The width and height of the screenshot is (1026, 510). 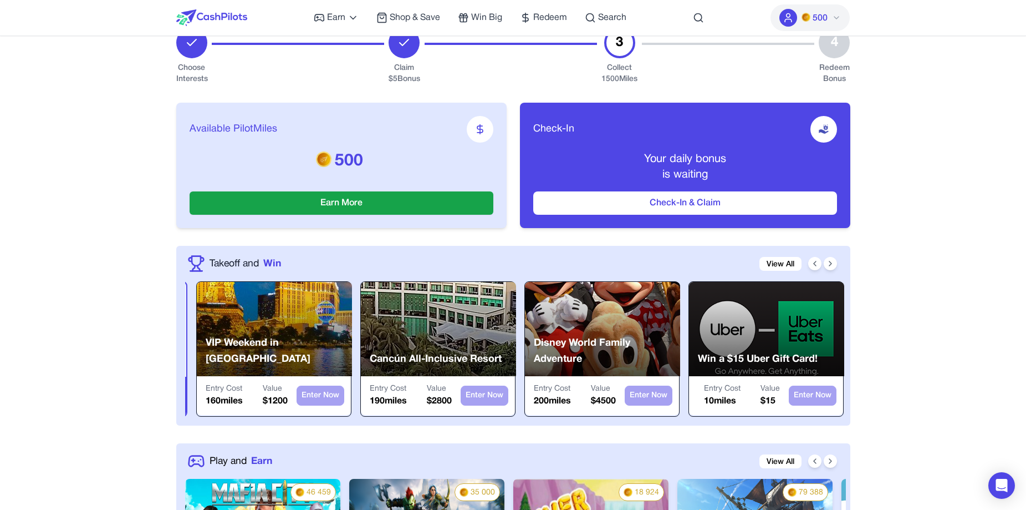 What do you see at coordinates (834, 74) in the screenshot?
I see `div: Redeem Bonus` at bounding box center [834, 74].